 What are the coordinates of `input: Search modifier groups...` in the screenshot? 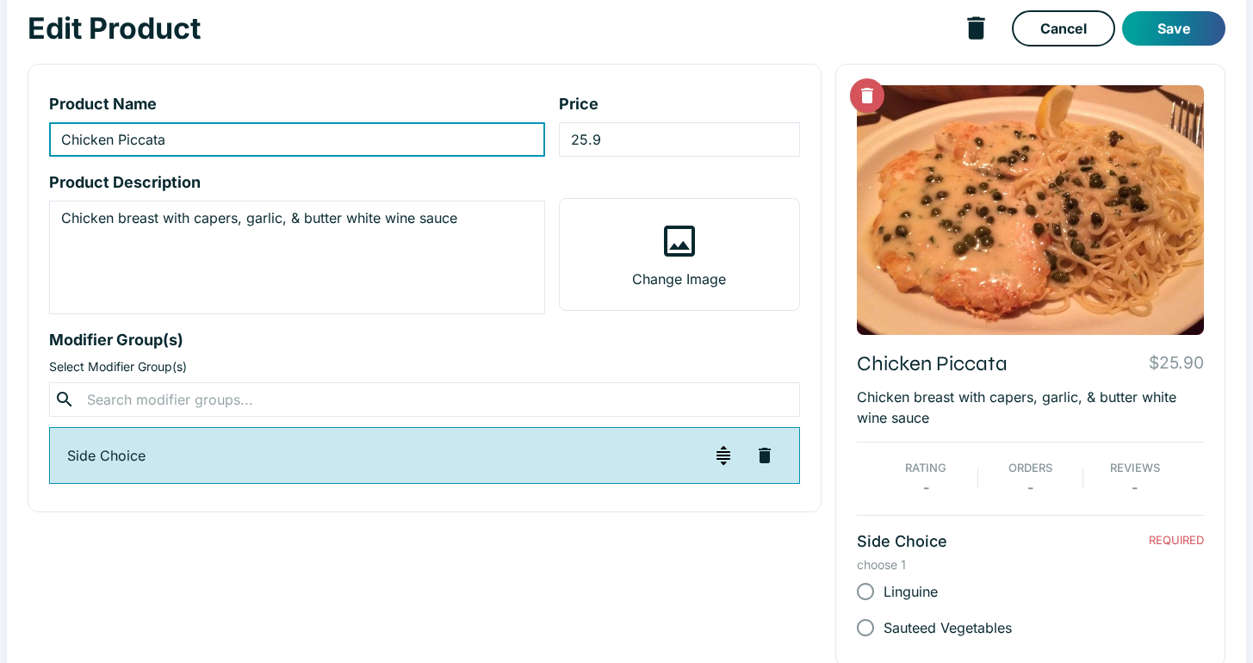 It's located at (424, 400).